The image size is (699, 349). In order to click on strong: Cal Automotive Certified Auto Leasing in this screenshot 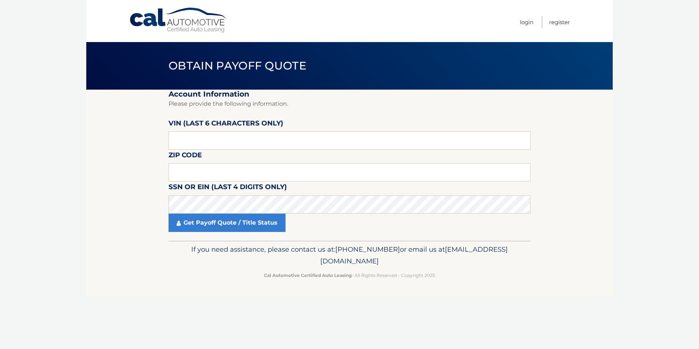, I will do `click(308, 275)`.